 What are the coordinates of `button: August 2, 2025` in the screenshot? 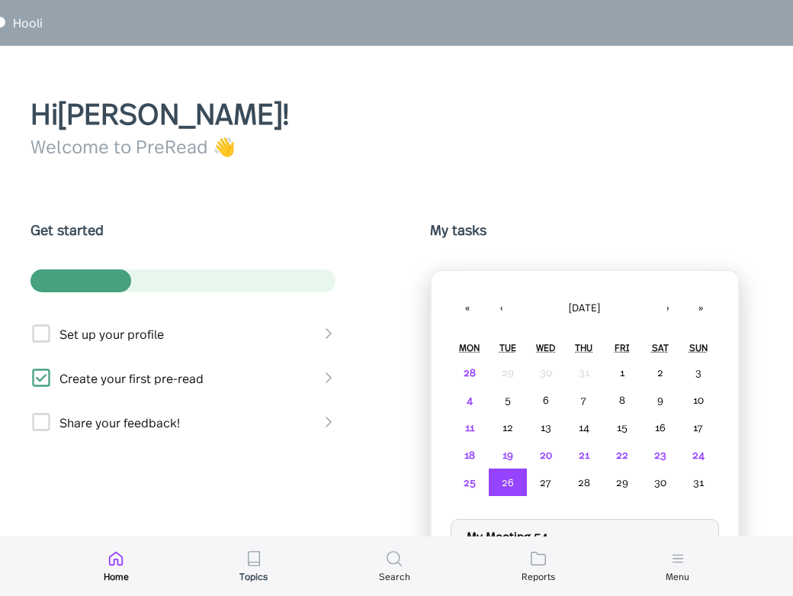 It's located at (660, 372).